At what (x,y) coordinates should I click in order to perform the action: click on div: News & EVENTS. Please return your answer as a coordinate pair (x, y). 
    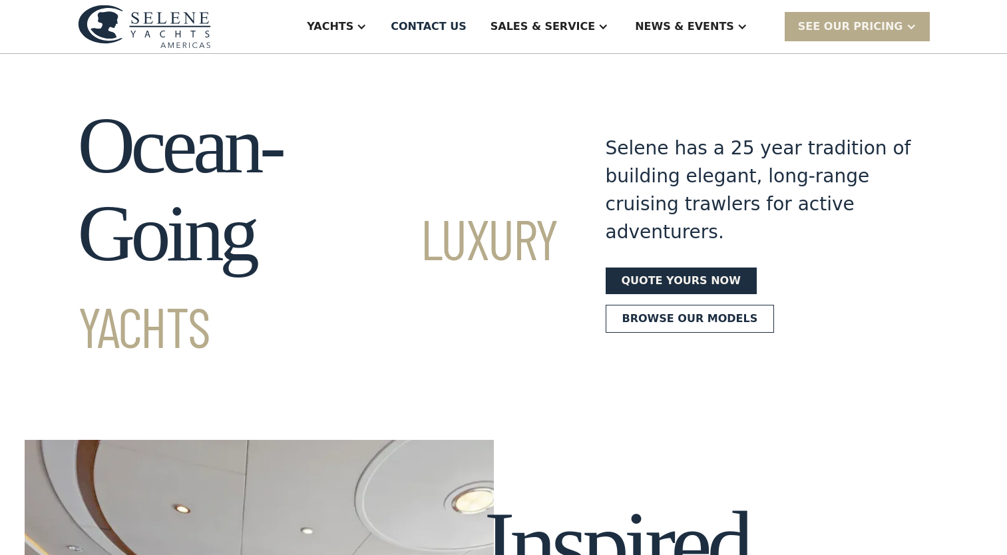
    Looking at the image, I should click on (684, 27).